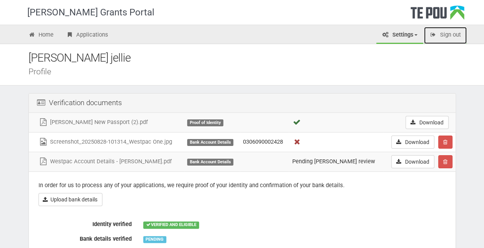 The width and height of the screenshot is (484, 248). What do you see at coordinates (437, 15) in the screenshot?
I see `div: Te Pou Logo` at bounding box center [437, 15].